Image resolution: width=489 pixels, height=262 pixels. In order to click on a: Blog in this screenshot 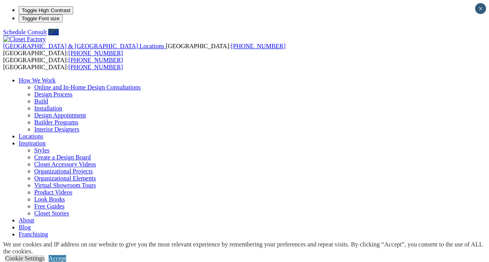, I will do `click(25, 227)`.